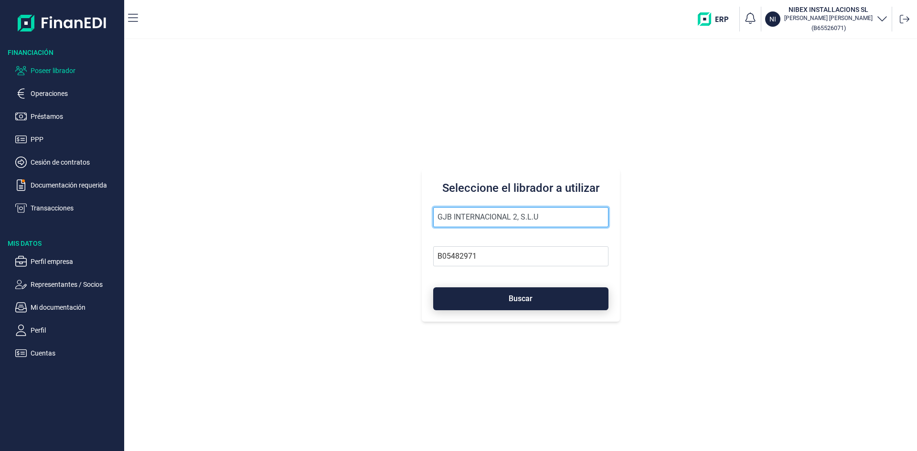 Image resolution: width=917 pixels, height=451 pixels. What do you see at coordinates (68, 331) in the screenshot?
I see `button: Perfil` at bounding box center [68, 331].